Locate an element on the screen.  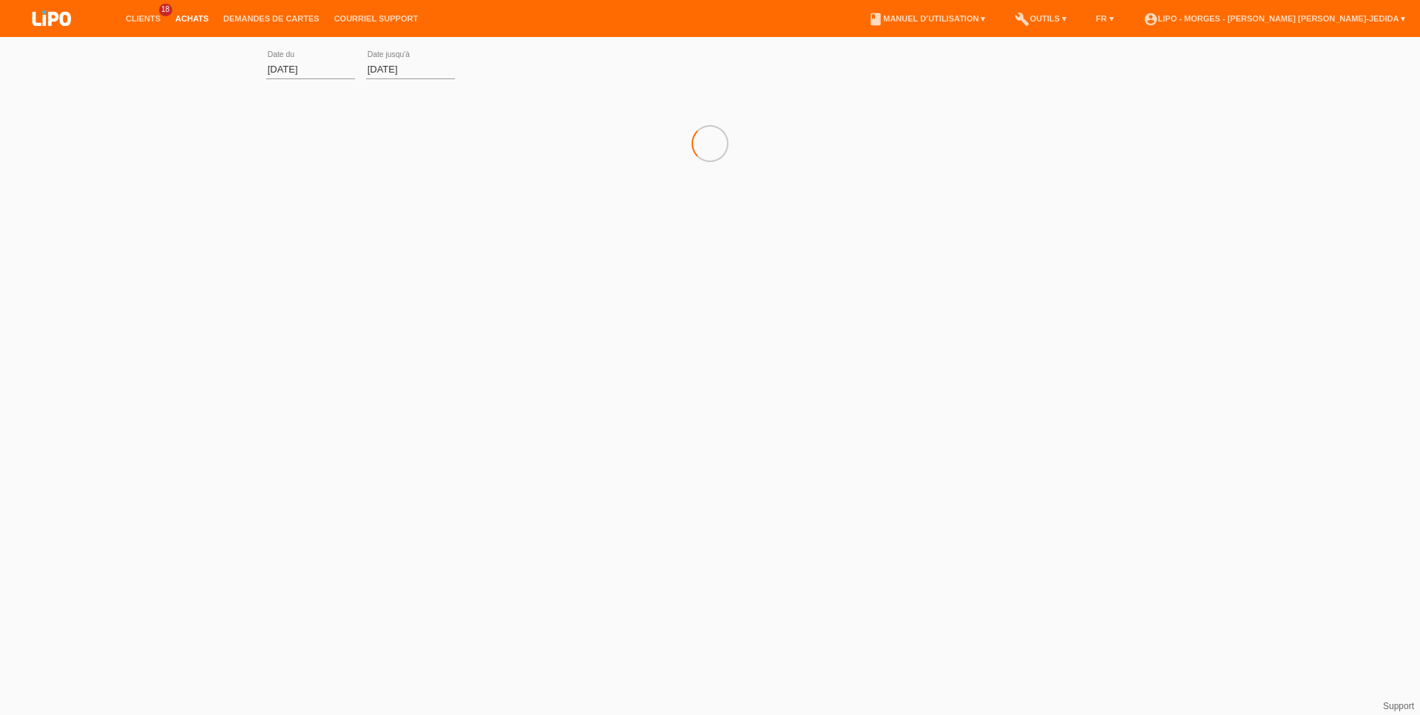
span: 18 is located at coordinates (166, 10).